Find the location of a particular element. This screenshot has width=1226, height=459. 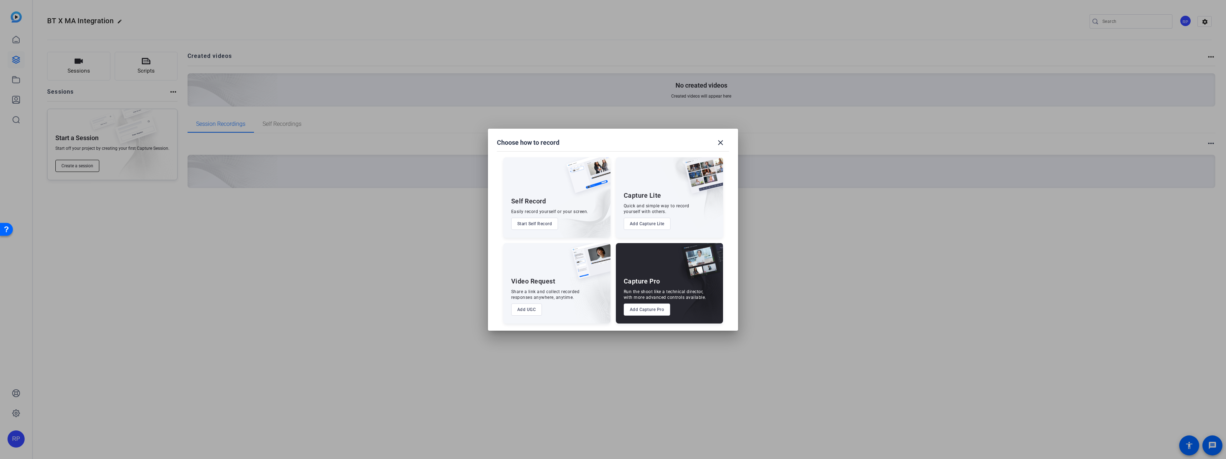

div: Capture Lite is located at coordinates (643, 195).